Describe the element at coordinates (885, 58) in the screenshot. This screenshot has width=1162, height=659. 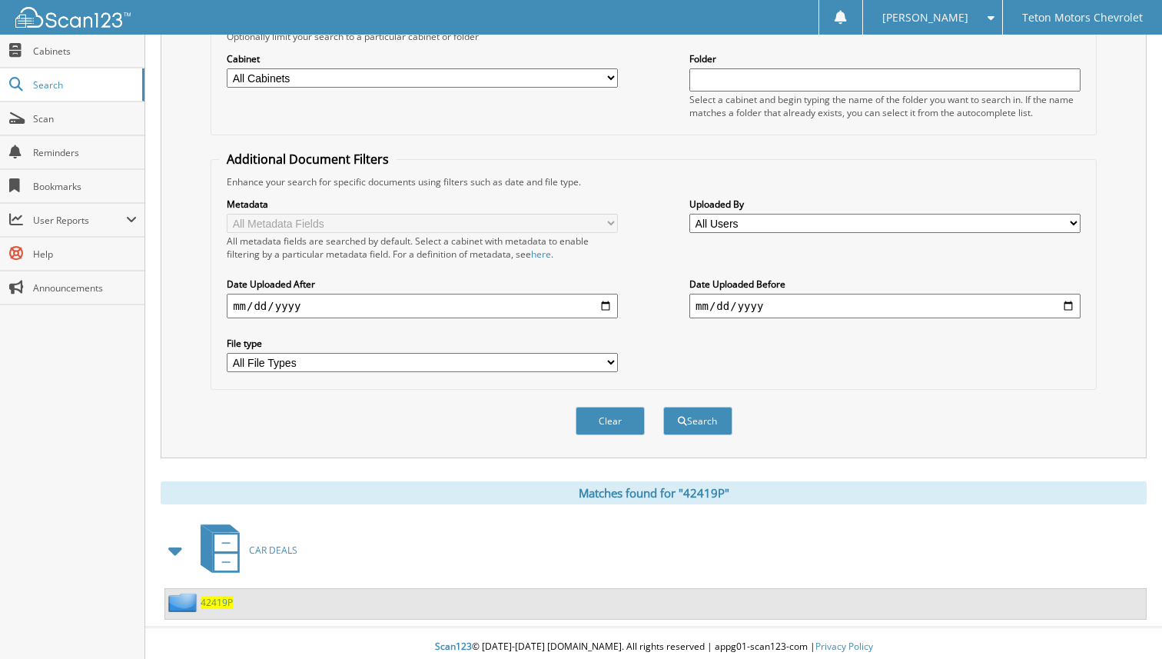
I see `label: Folder` at that location.